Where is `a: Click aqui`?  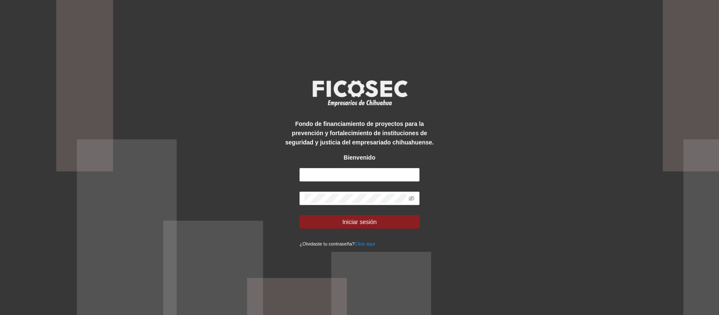
a: Click aqui is located at coordinates (365, 244).